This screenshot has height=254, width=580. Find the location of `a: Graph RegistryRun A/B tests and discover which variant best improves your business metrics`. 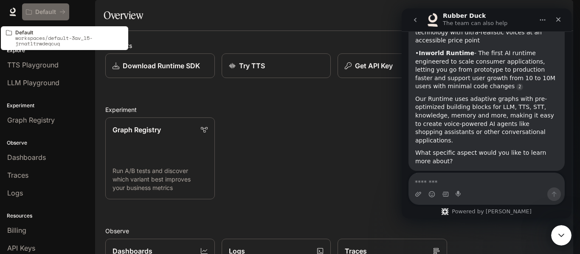

a: Graph RegistryRun A/B tests and discover which variant best improves your business metrics is located at coordinates (160, 158).